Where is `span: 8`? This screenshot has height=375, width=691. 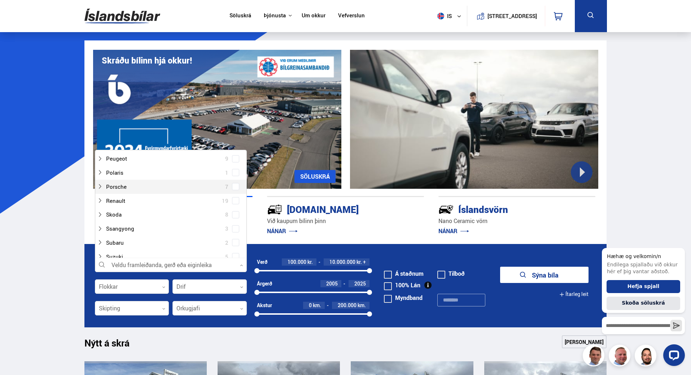 span: 8 is located at coordinates (226, 214).